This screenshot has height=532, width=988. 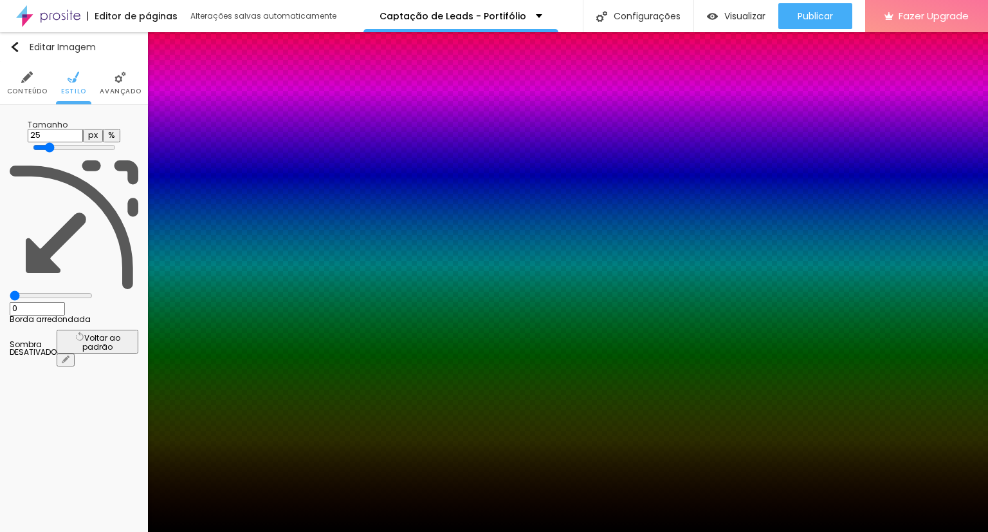 I want to click on div: Sombra, so click(x=33, y=344).